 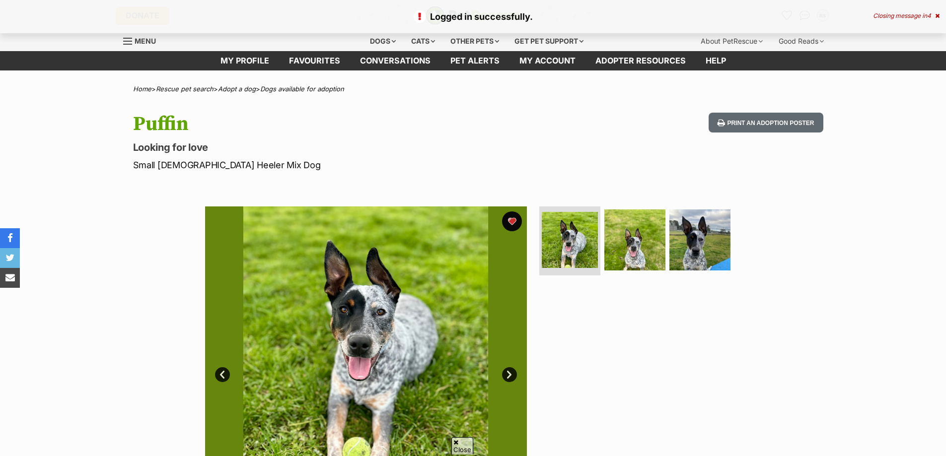 What do you see at coordinates (475, 61) in the screenshot?
I see `a: Pet alerts` at bounding box center [475, 61].